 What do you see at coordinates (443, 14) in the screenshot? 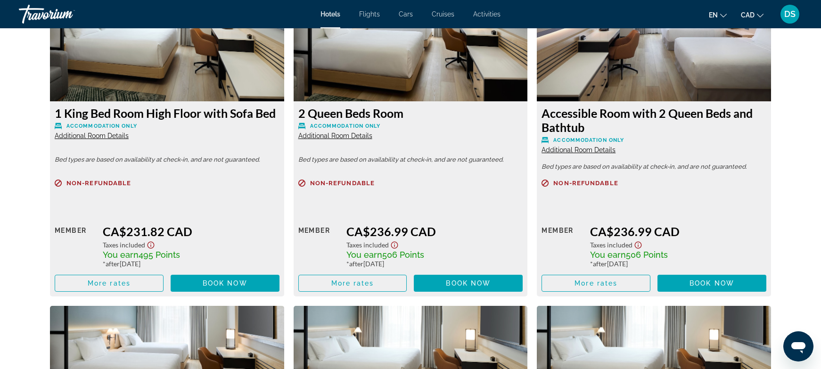
I see `a: Cruises` at bounding box center [443, 14].